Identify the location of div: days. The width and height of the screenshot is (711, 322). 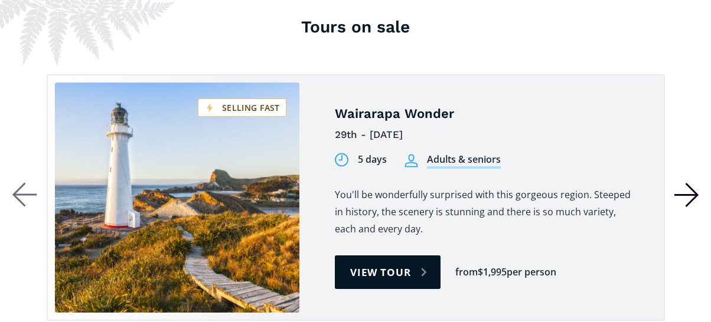
(376, 159).